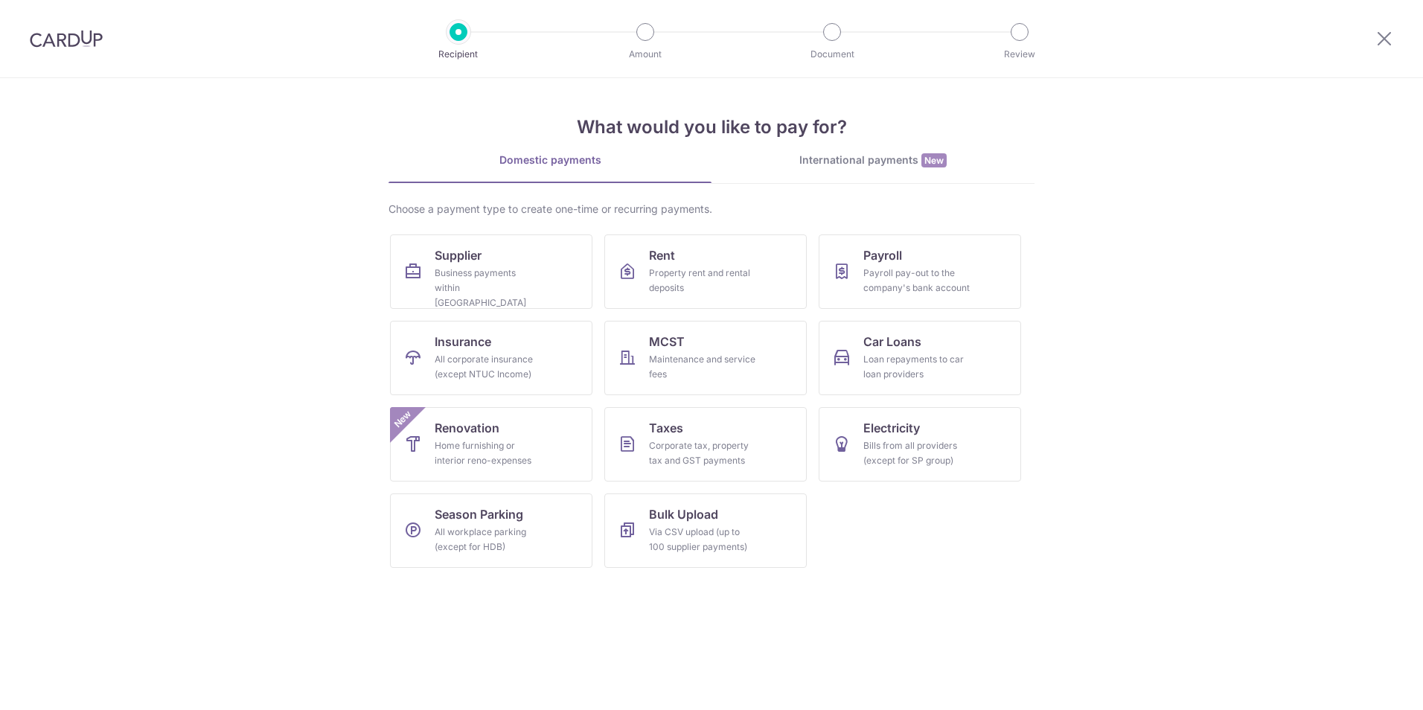  What do you see at coordinates (917, 281) in the screenshot?
I see `div: Payroll pay-out to the company's bank account` at bounding box center [917, 281].